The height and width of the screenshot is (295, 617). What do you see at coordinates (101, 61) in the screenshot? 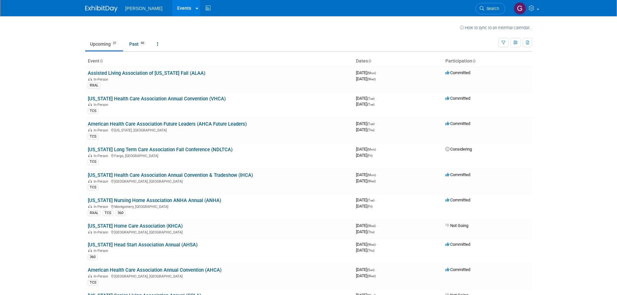
I see `a: Sort by Event Name` at bounding box center [101, 61].